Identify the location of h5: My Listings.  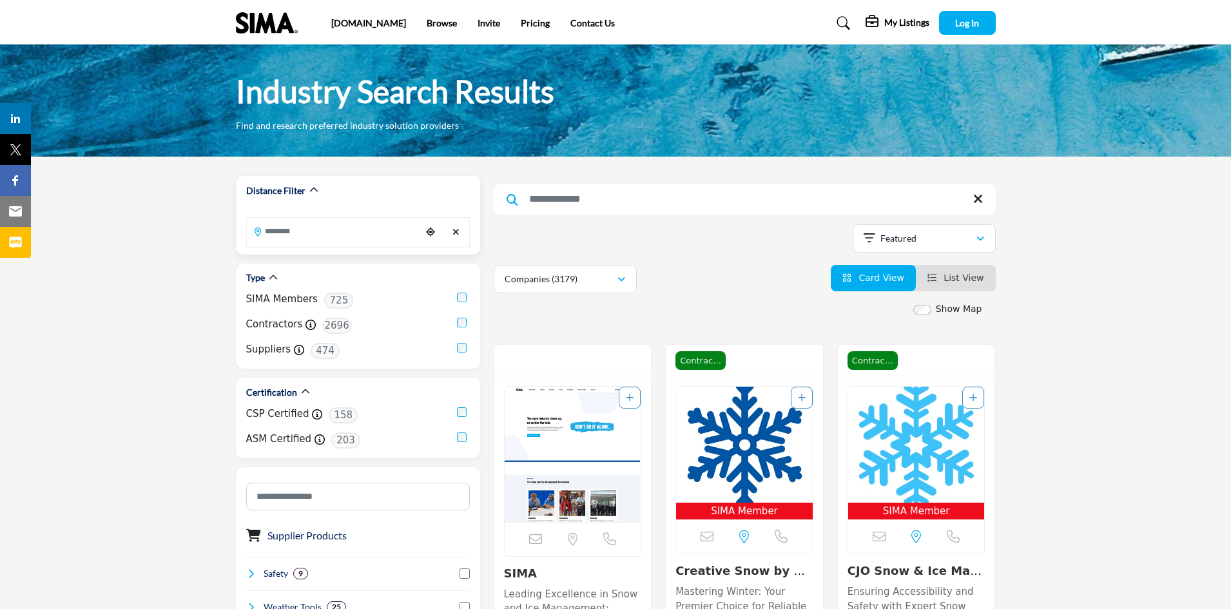
(907, 23).